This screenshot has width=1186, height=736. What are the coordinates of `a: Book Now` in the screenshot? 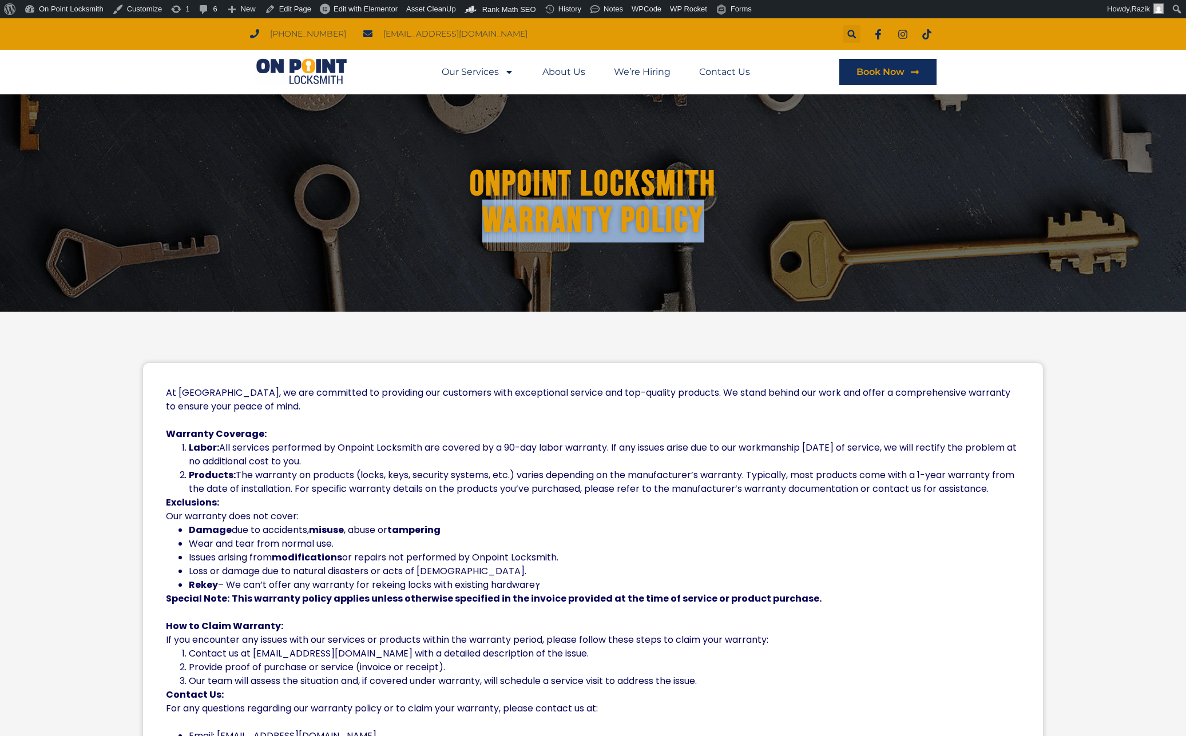 It's located at (888, 72).